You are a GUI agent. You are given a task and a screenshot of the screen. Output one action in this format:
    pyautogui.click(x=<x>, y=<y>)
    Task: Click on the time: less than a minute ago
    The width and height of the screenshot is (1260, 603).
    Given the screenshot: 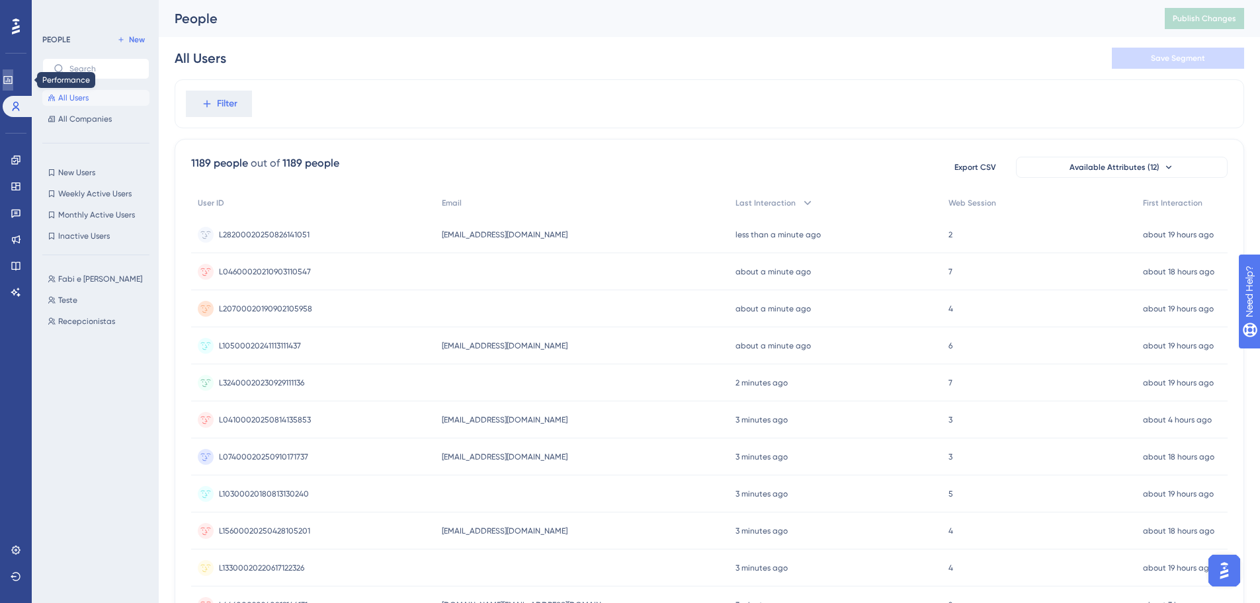 What is the action you would take?
    pyautogui.click(x=778, y=235)
    